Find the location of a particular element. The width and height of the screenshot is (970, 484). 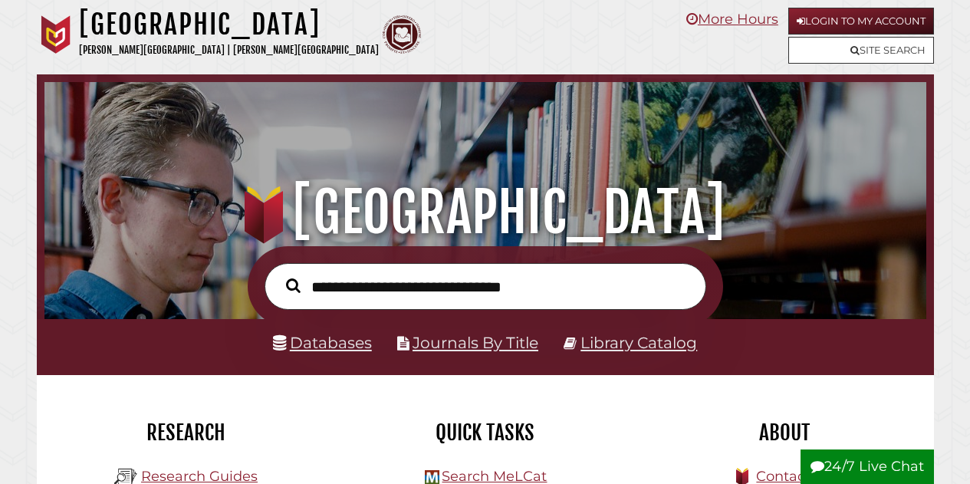

a: Databases is located at coordinates (322, 342).